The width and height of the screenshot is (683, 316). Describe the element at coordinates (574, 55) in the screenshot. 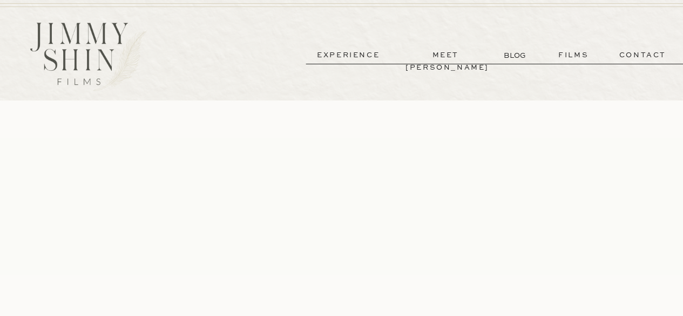

I see `a: films` at that location.